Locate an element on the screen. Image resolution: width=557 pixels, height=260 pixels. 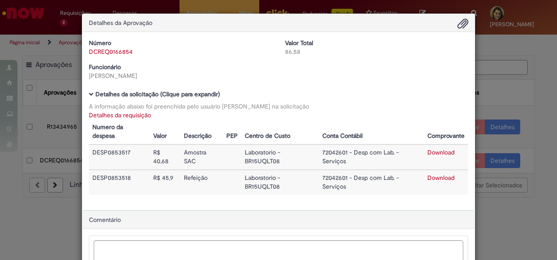
td: R$ 40,68 is located at coordinates (165, 157).